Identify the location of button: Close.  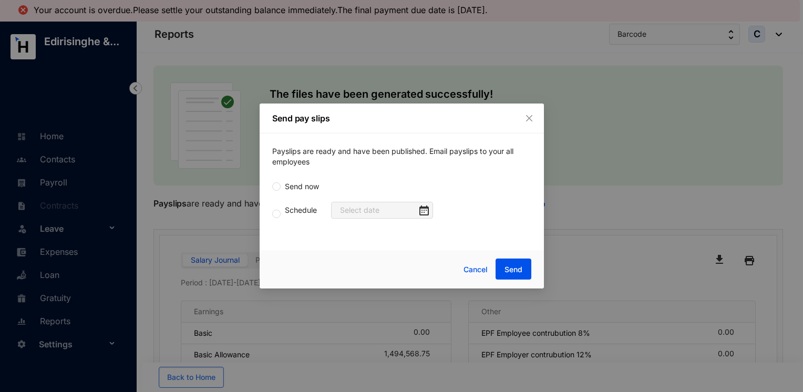
(529, 118).